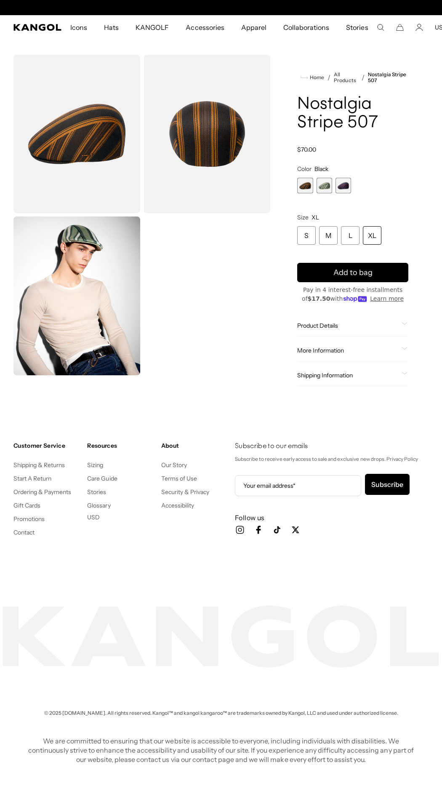  Describe the element at coordinates (353, 77) in the screenshot. I see `nav: breadcrumbs` at that location.